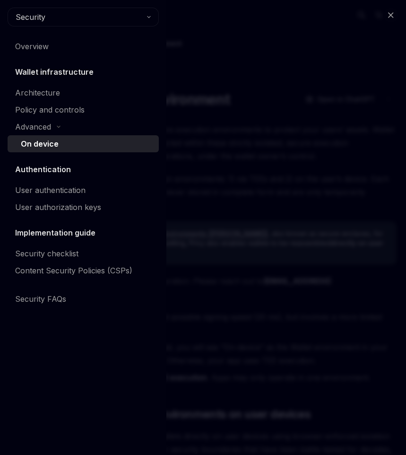 This screenshot has height=455, width=406. Describe the element at coordinates (83, 144) in the screenshot. I see `a: On device` at that location.